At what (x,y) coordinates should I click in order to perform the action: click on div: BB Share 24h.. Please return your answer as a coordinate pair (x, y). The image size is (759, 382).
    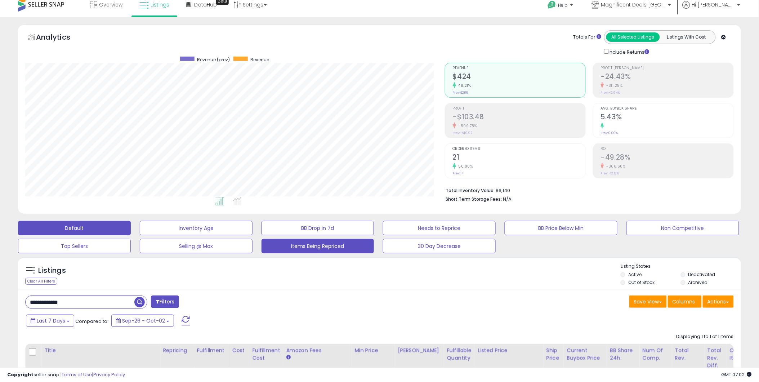
    Looking at the image, I should click on (623, 354).